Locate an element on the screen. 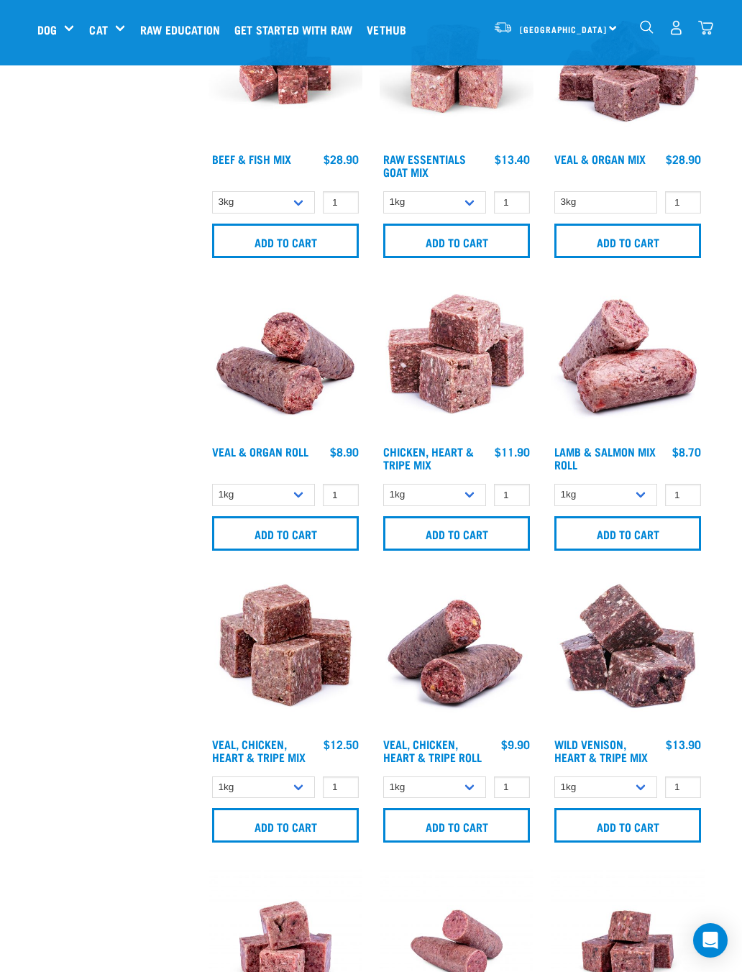  a: Chicken, Heart & Tripe Mix is located at coordinates (429, 457).